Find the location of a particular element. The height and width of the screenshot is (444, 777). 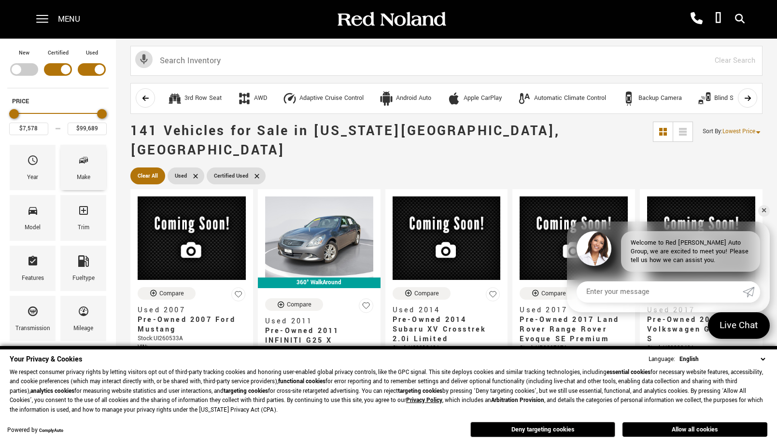

img: Red Noland Auto Group is located at coordinates (391, 19).